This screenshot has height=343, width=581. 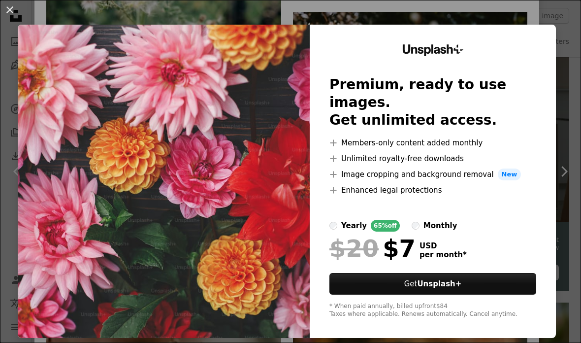 I want to click on span: New, so click(x=510, y=174).